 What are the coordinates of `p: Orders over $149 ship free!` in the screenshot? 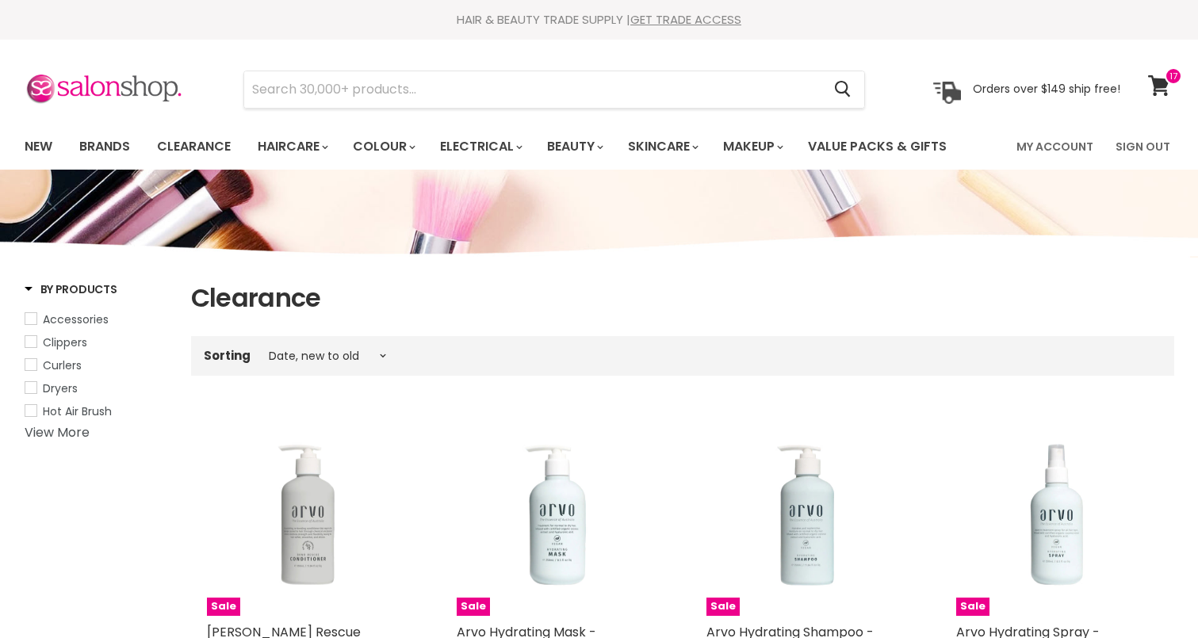 It's located at (1046, 89).